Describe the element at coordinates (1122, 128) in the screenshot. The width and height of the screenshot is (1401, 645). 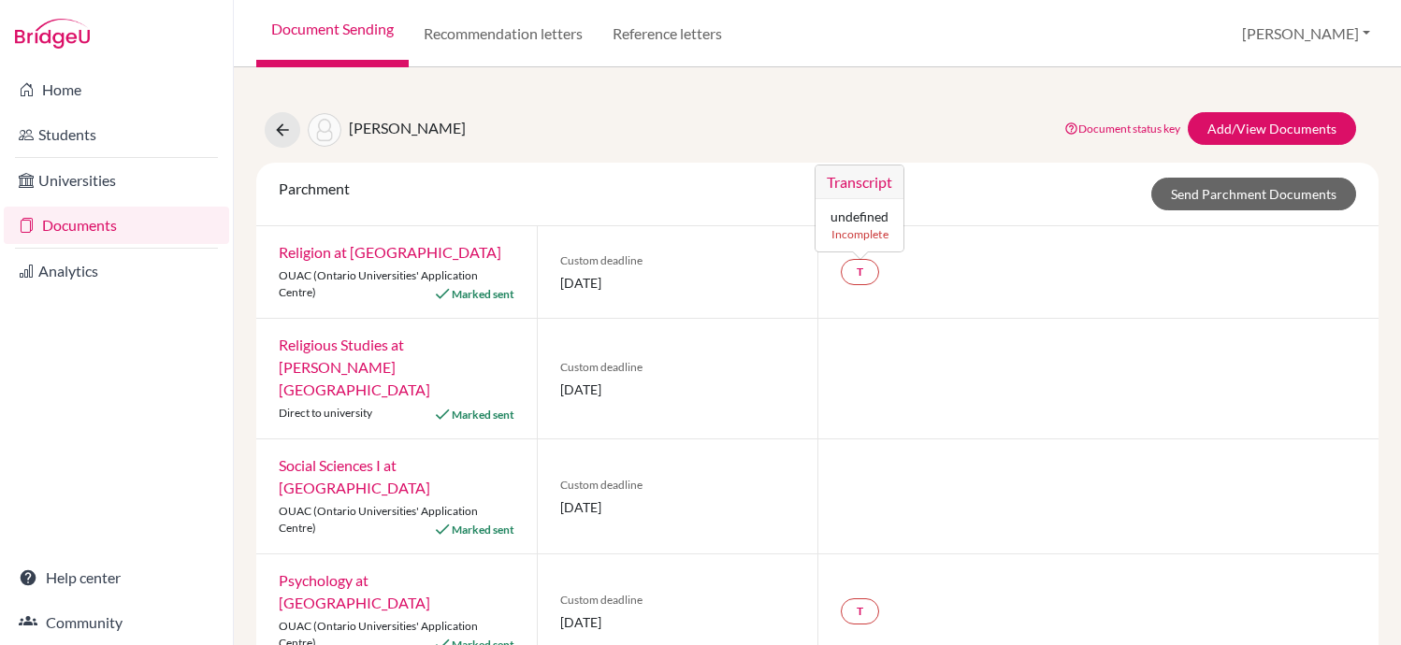
I see `a: Document status key` at that location.